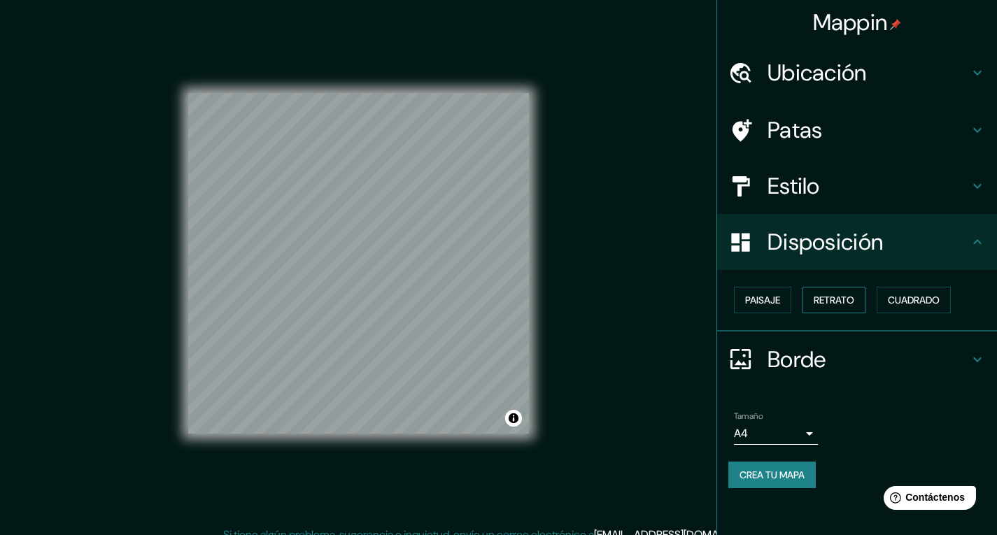  What do you see at coordinates (762, 300) in the screenshot?
I see `font: Paisaje` at bounding box center [762, 300].